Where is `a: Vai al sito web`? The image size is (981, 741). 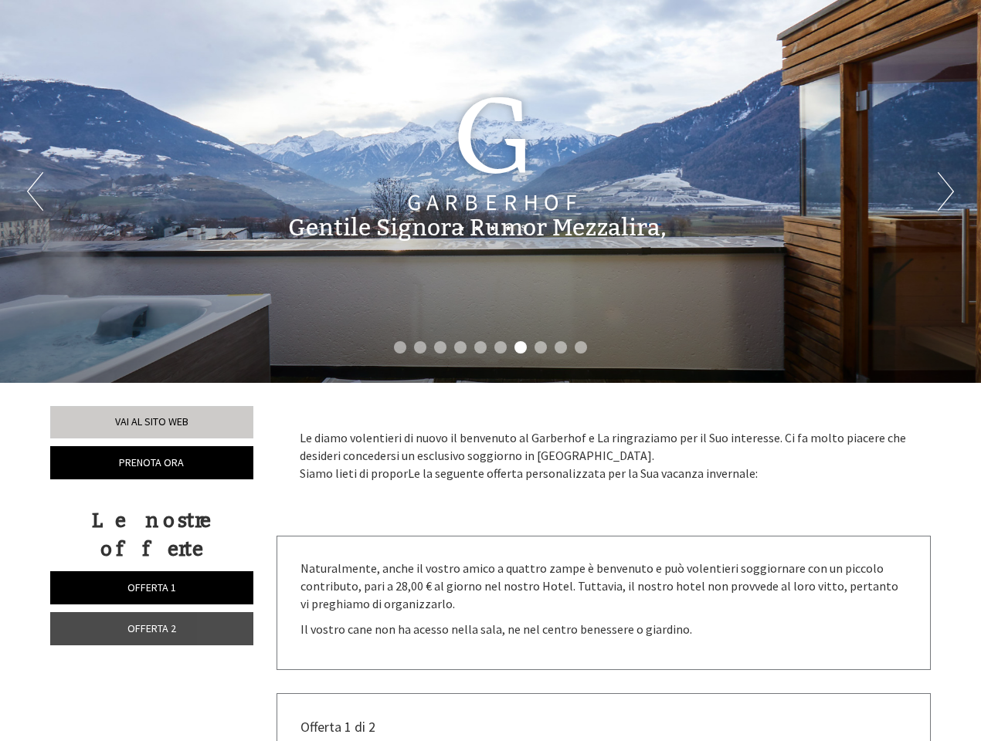 a: Vai al sito web is located at coordinates (151, 422).